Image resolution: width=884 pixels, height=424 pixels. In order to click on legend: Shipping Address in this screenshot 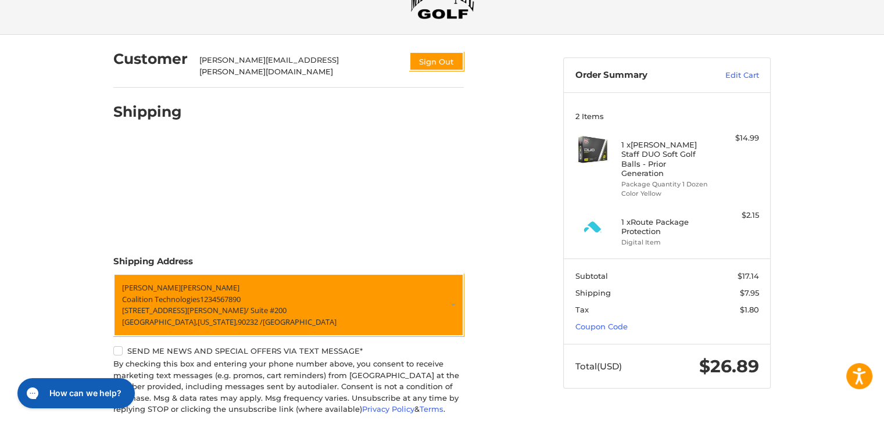, I will do `click(153, 264)`.